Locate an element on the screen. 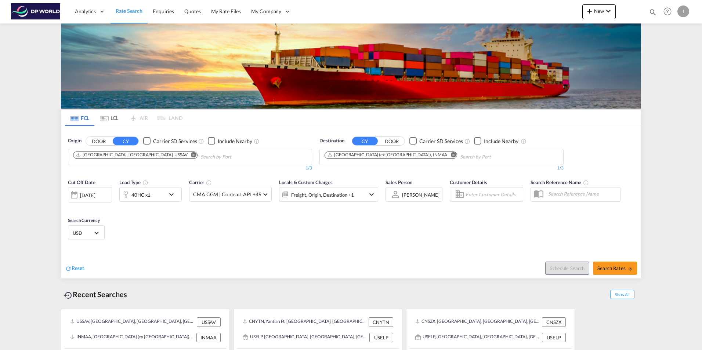  img: c08ca190194411f088ed0f3ba295208c.png is located at coordinates (36, 11).